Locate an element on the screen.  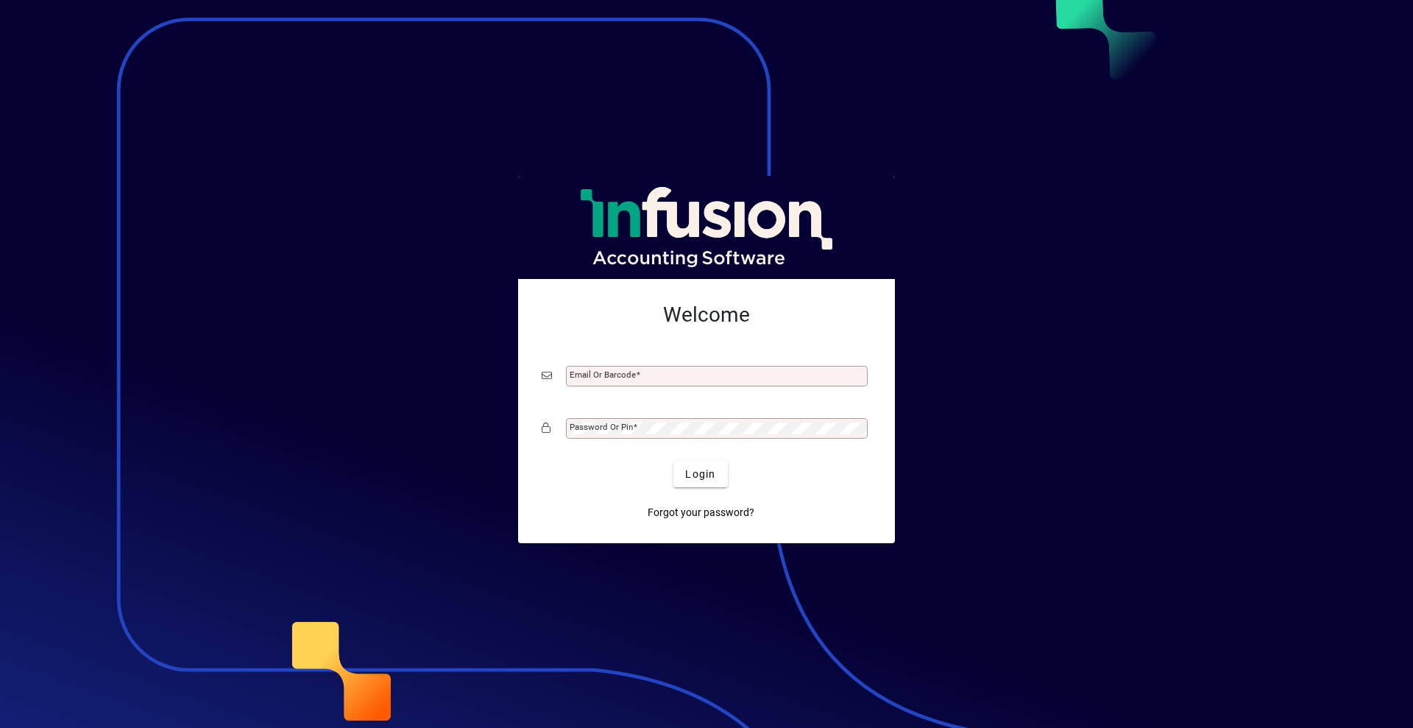
span: Forgot your password? is located at coordinates (701, 512).